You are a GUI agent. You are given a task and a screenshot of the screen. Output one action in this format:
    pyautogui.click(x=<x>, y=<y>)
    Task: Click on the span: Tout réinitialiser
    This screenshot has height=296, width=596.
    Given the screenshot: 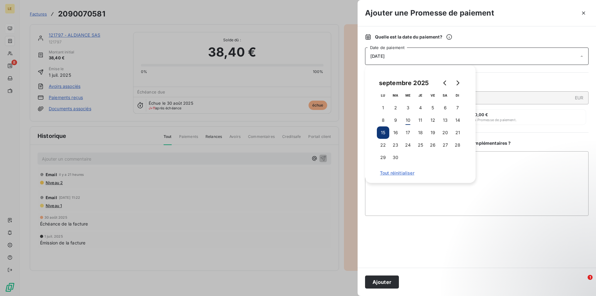 What is the action you would take?
    pyautogui.click(x=420, y=173)
    